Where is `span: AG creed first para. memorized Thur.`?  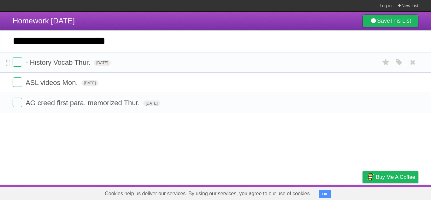 span: AG creed first para. memorized Thur. is located at coordinates (83, 103).